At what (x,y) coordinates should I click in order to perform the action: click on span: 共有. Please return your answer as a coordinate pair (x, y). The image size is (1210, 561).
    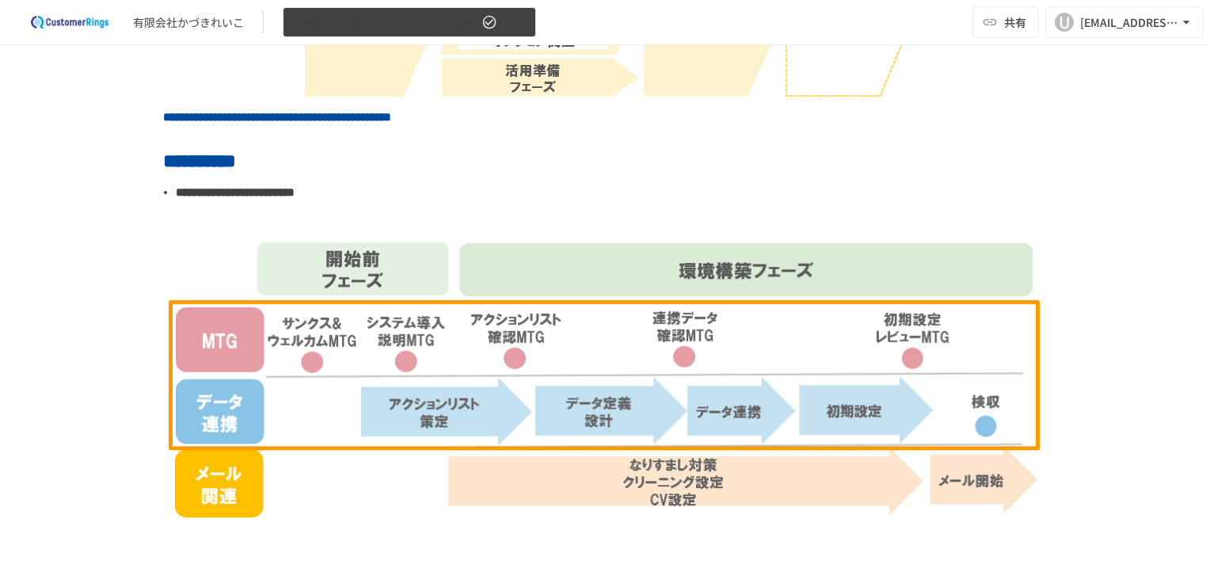
    Looking at the image, I should click on (1015, 22).